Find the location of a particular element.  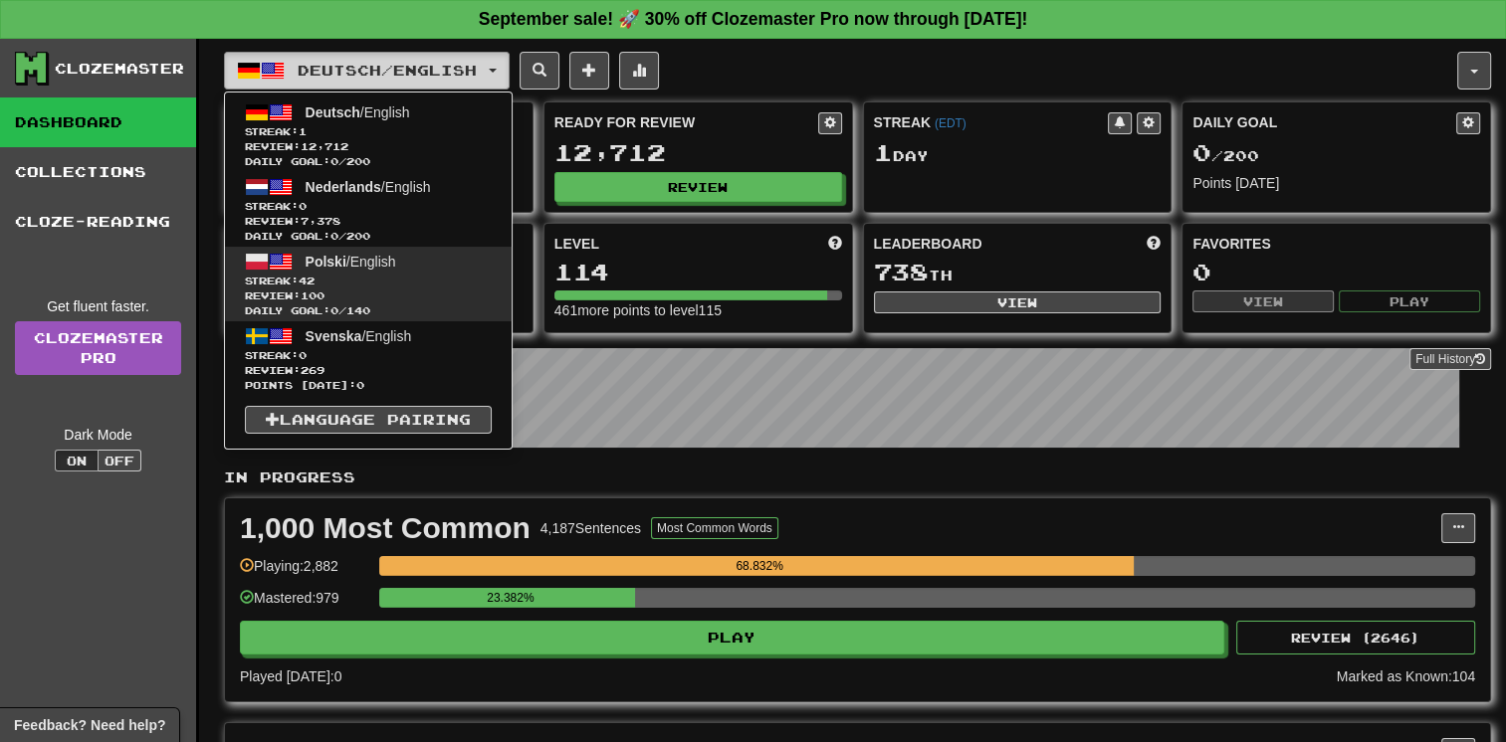

div: 68.832% is located at coordinates (759, 566).